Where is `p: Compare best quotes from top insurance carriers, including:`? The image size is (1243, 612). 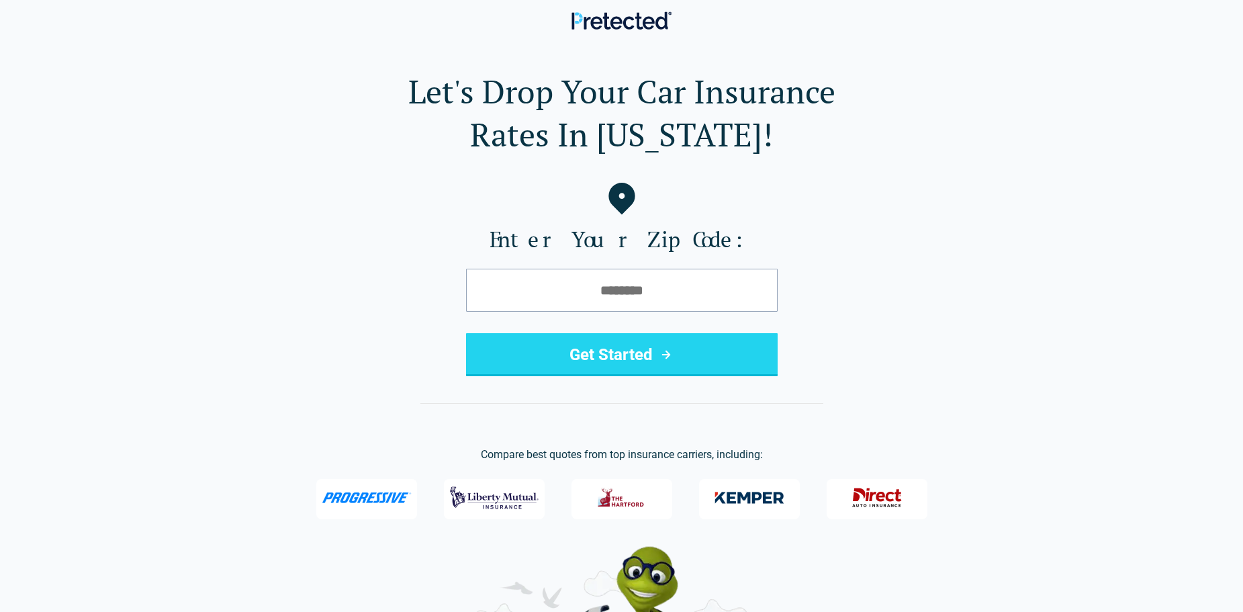 p: Compare best quotes from top insurance carriers, including: is located at coordinates (621, 455).